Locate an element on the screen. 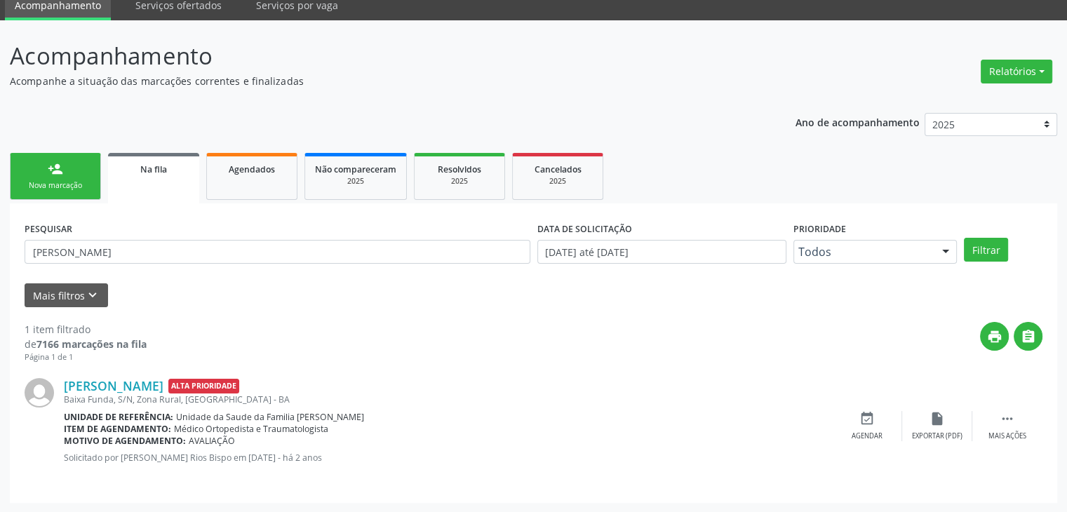  p: Acompanhamento is located at coordinates (376, 56).